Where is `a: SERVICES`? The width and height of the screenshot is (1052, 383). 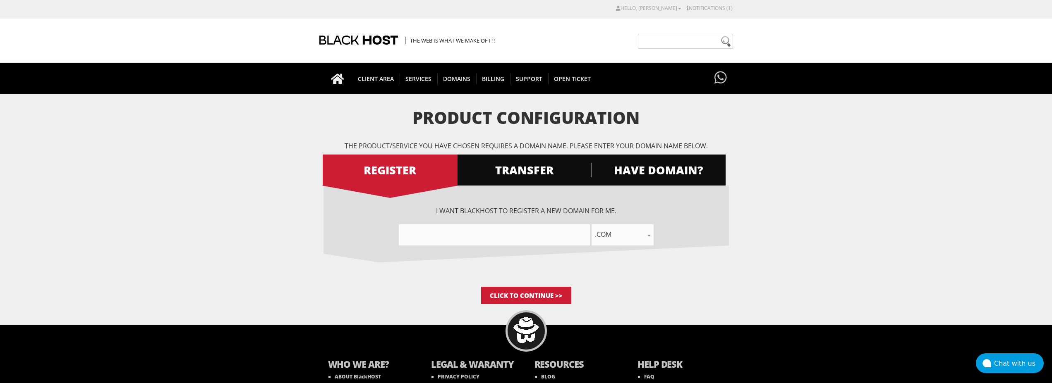
a: SERVICES is located at coordinates (419, 79).